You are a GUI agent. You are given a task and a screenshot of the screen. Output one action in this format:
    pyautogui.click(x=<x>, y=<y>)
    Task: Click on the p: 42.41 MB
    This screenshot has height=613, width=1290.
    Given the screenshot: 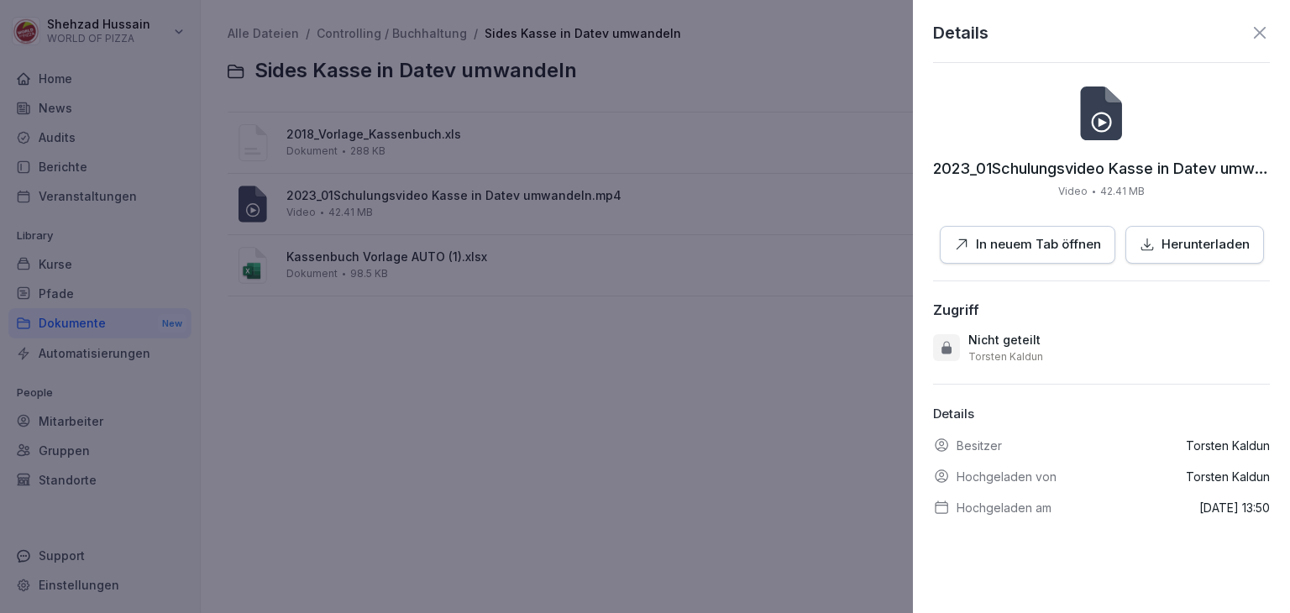 What is the action you would take?
    pyautogui.click(x=1122, y=192)
    